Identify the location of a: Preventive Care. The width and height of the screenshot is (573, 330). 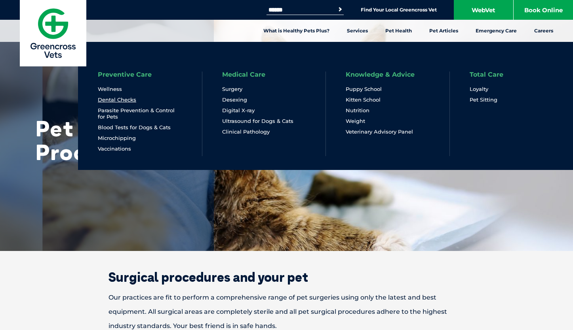
(125, 75).